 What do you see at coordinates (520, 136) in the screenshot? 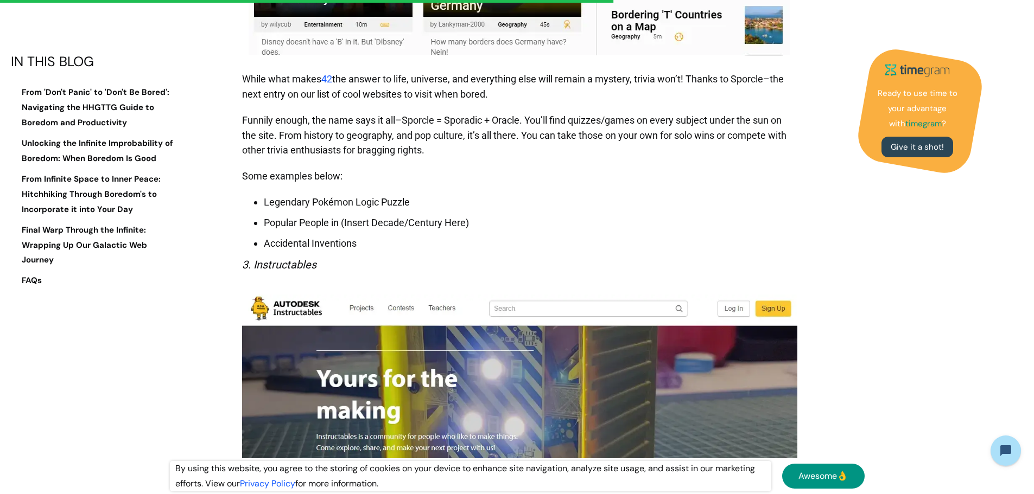
I see `p: Funnily enough, the name says it all–Sporcle = Sporadic + Oracle. You’ll find quizzes/games on ev...` at bounding box center [520, 136].